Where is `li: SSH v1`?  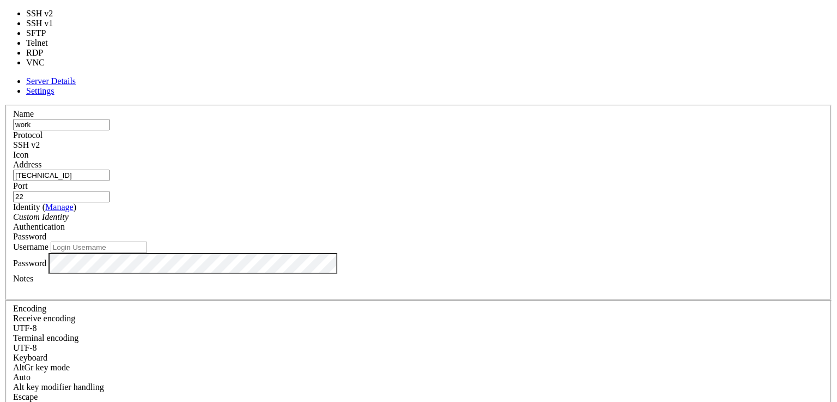 li: SSH v1 is located at coordinates (46, 23).